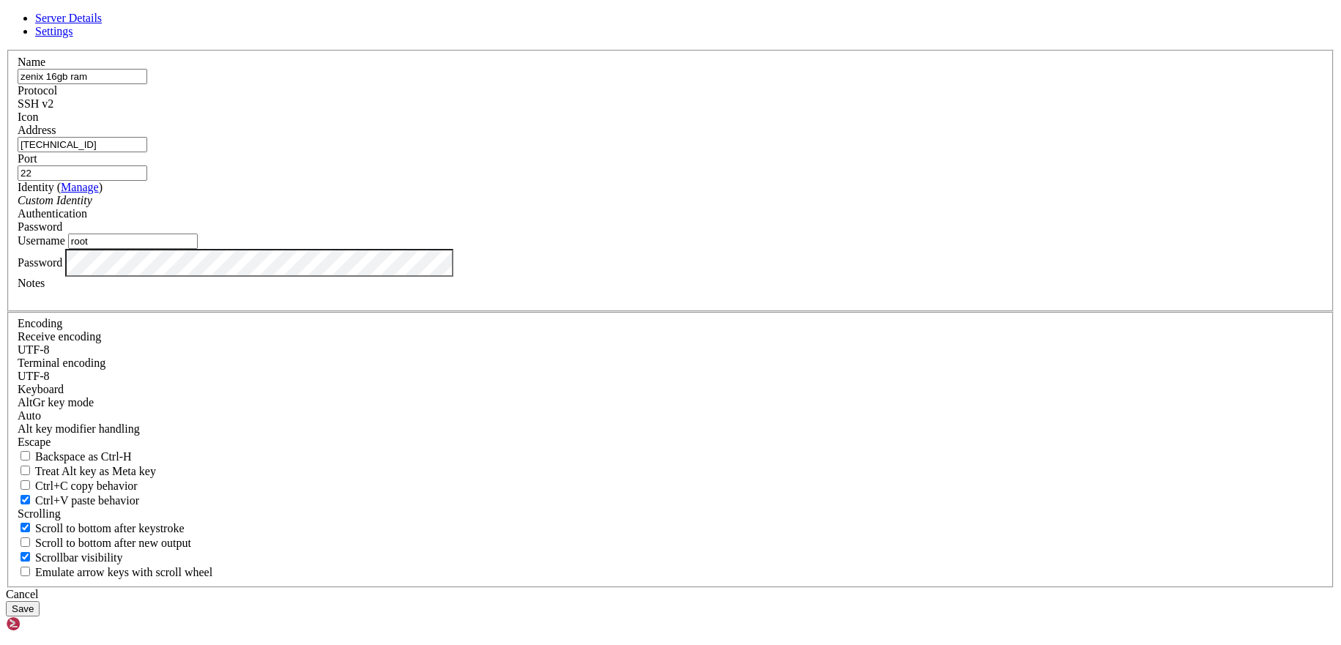 The image size is (1341, 645). I want to click on div: Custom Identity, so click(670, 201).